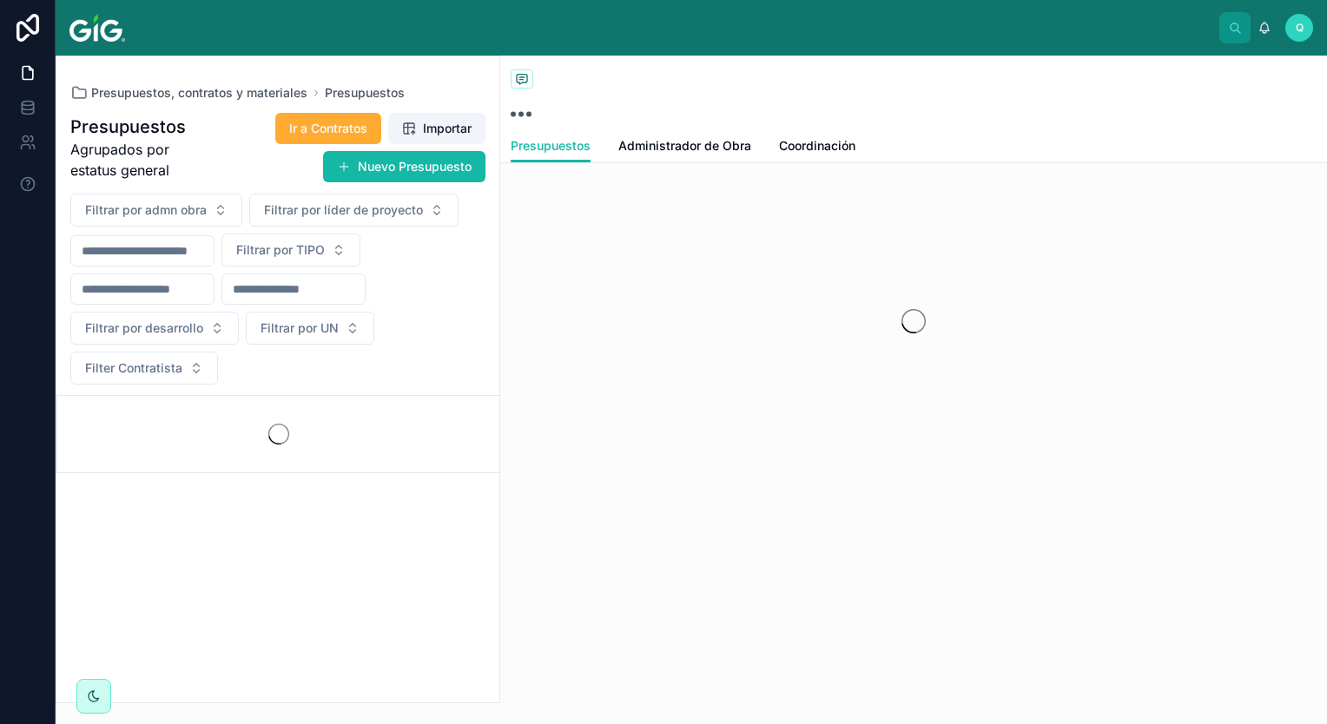 The height and width of the screenshot is (724, 1327). I want to click on span: Importar, so click(447, 129).